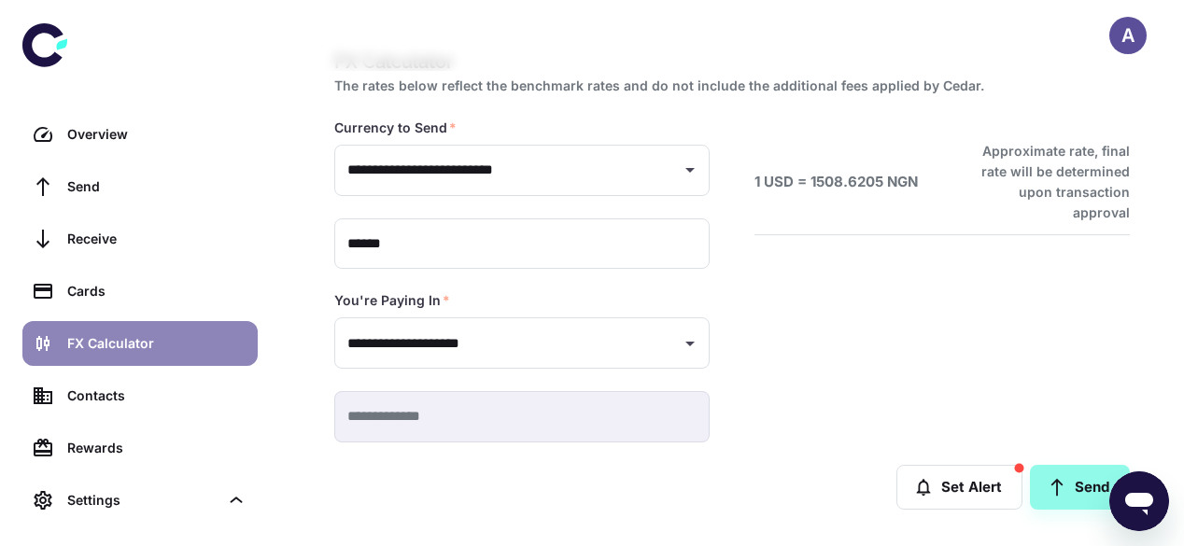 Image resolution: width=1184 pixels, height=546 pixels. What do you see at coordinates (140, 448) in the screenshot?
I see `a: Rewards` at bounding box center [140, 448].